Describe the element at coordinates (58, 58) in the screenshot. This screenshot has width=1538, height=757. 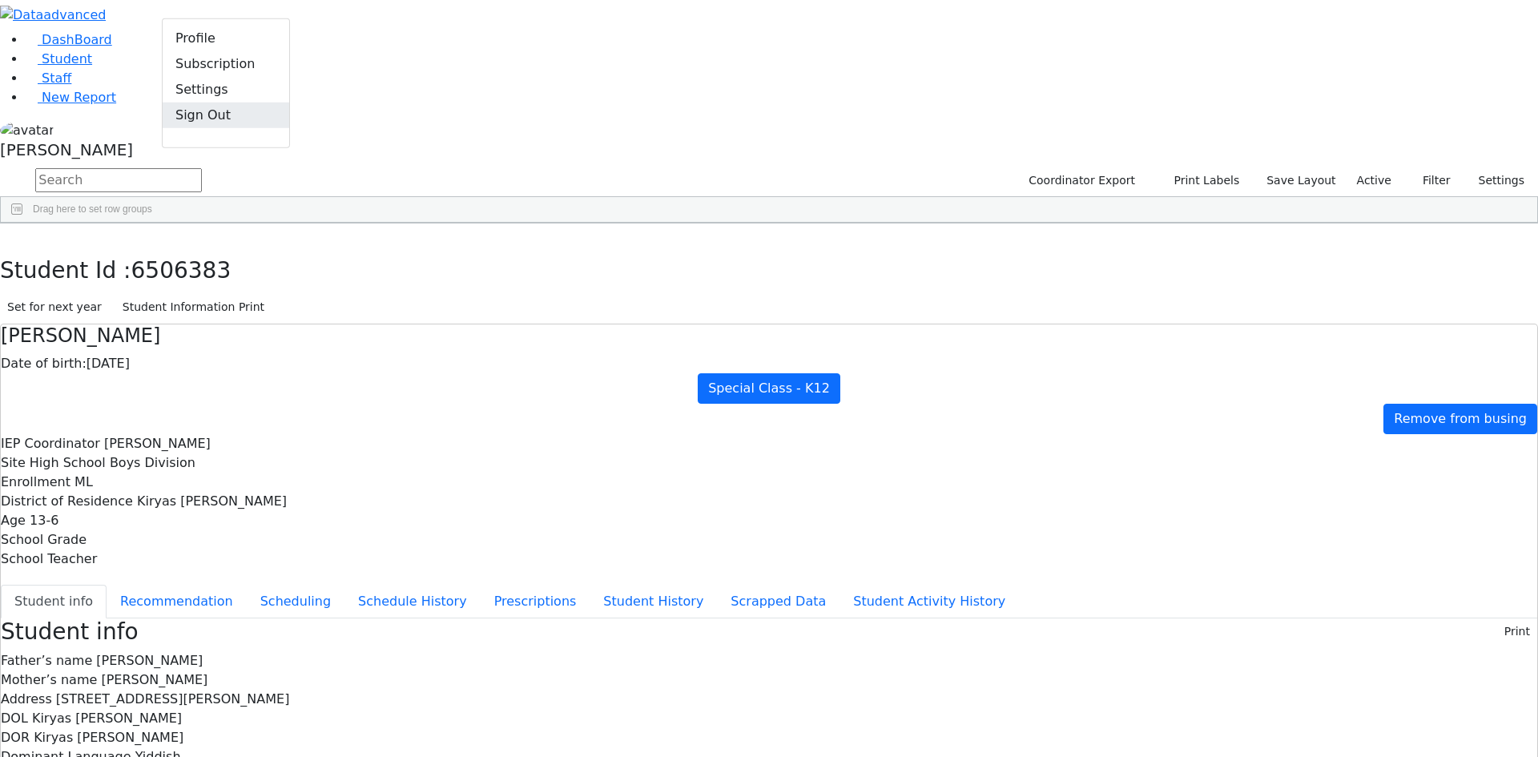
I see `a: Student` at that location.